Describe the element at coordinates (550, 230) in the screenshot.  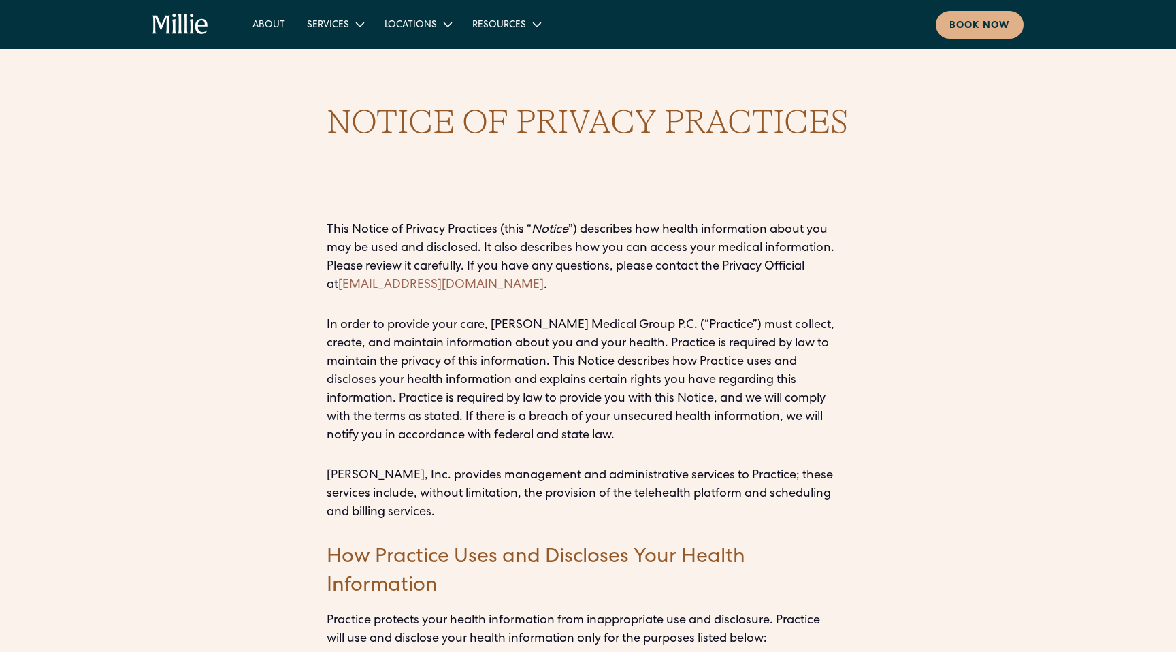
I see `em: Notice` at that location.